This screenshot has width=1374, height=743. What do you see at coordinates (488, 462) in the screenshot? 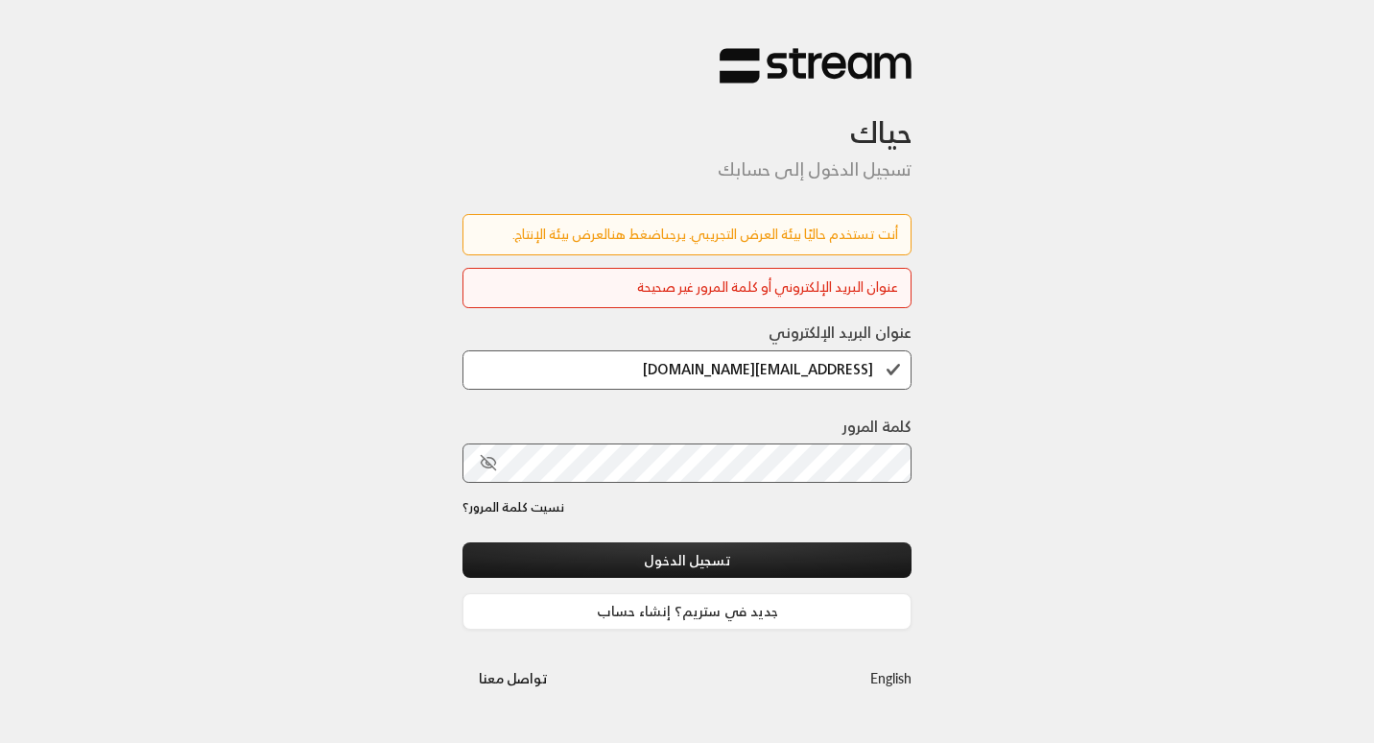
I see `button: toggle password visibility` at bounding box center [488, 462].